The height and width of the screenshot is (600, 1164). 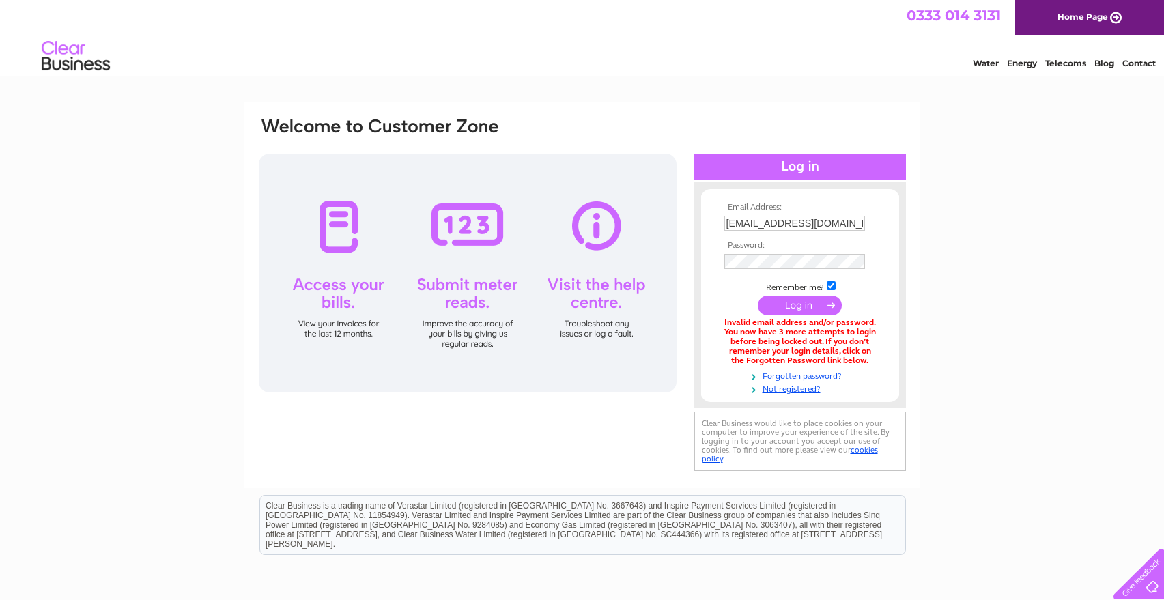 I want to click on span: 0333 014 3131, so click(x=954, y=15).